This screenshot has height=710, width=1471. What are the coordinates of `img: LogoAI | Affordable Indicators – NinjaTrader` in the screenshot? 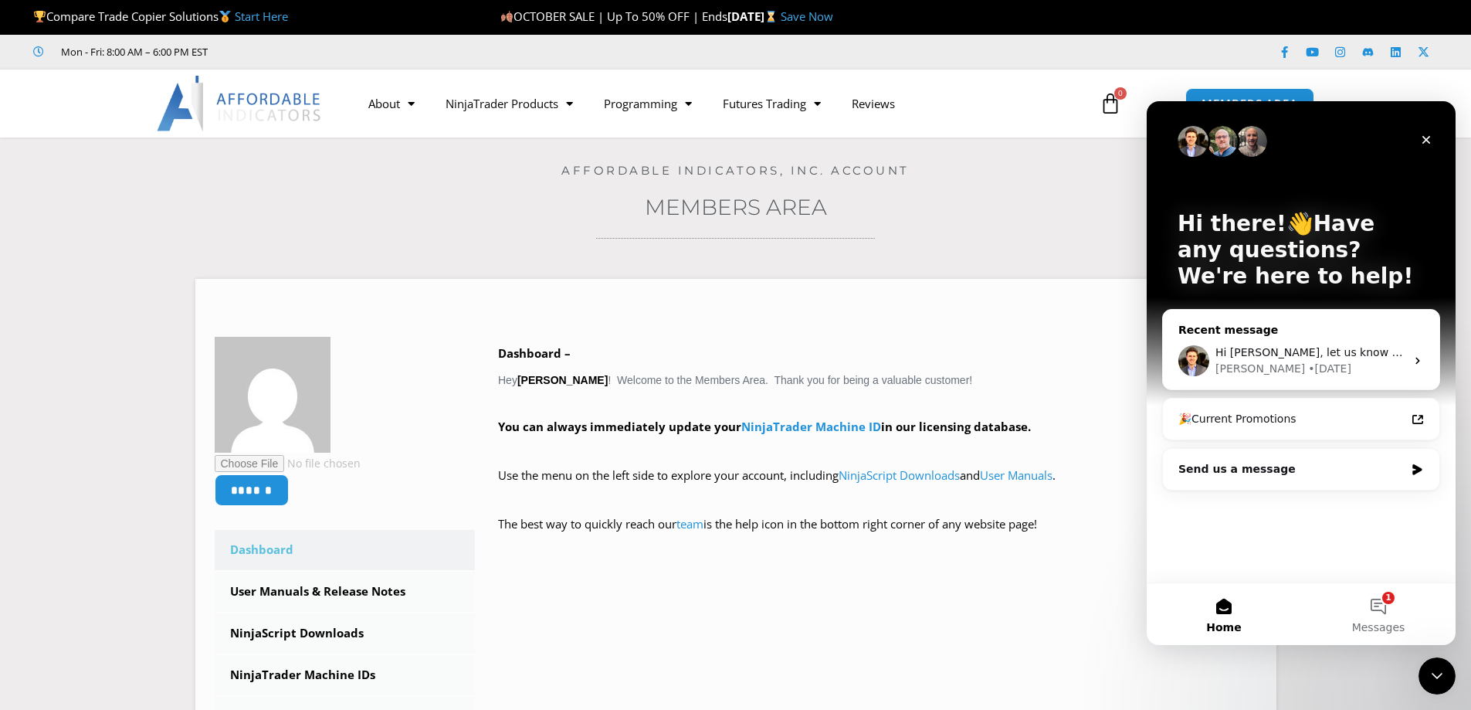 It's located at (239, 103).